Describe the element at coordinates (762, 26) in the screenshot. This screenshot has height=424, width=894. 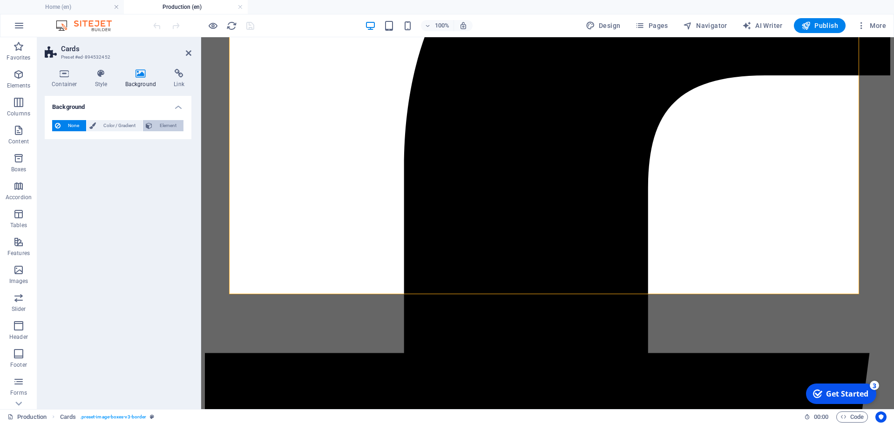
I see `button: AI Writer` at that location.